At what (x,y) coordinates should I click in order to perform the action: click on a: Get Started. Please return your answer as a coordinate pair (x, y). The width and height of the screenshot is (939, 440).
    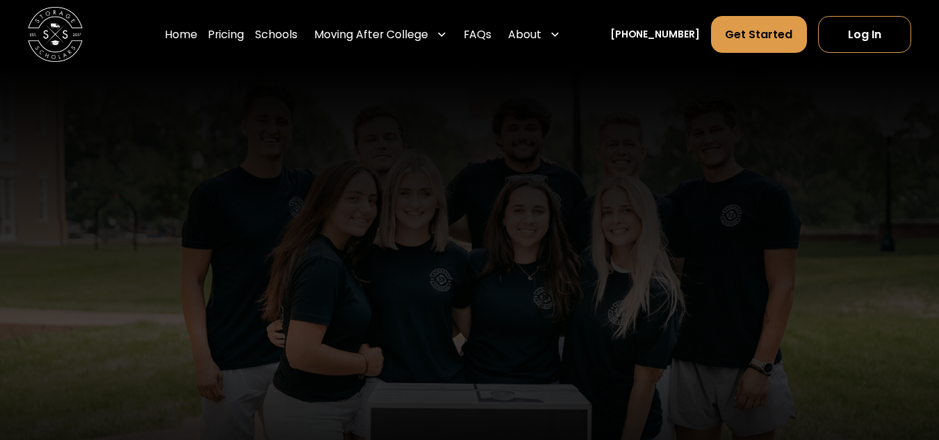
    Looking at the image, I should click on (759, 34).